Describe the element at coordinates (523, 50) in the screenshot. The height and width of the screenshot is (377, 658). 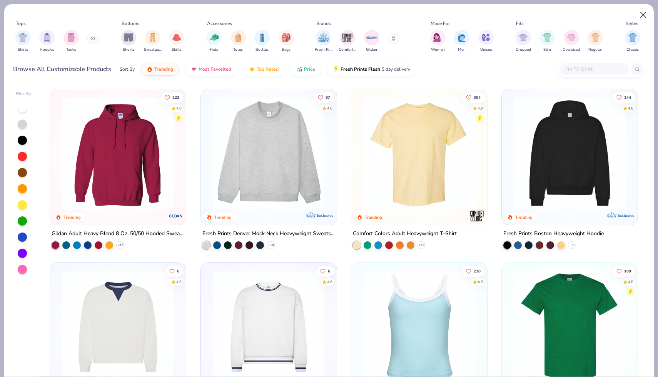
I see `span: Cropped` at that location.